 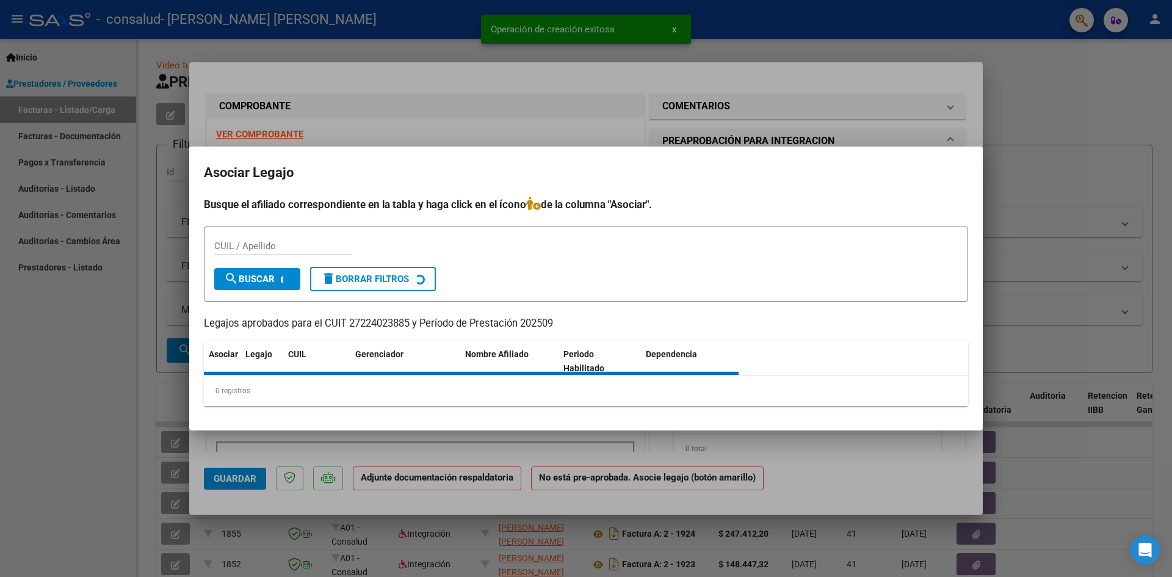 What do you see at coordinates (257, 279) in the screenshot?
I see `button: Buscar` at bounding box center [257, 279].